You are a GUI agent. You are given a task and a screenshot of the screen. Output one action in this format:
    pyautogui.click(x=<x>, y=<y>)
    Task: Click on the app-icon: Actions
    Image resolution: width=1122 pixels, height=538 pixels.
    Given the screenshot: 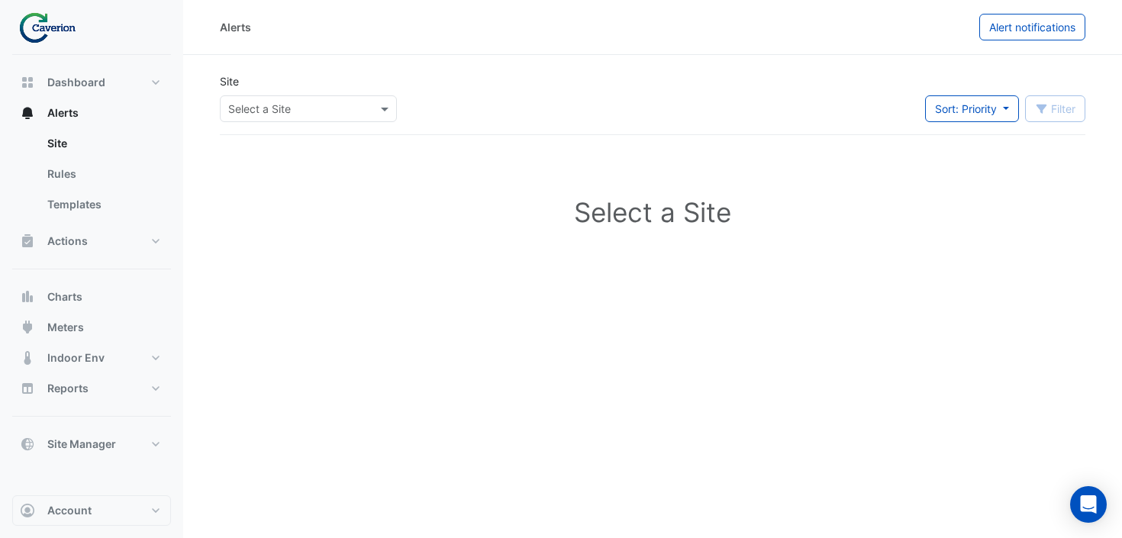 What is the action you would take?
    pyautogui.click(x=27, y=241)
    